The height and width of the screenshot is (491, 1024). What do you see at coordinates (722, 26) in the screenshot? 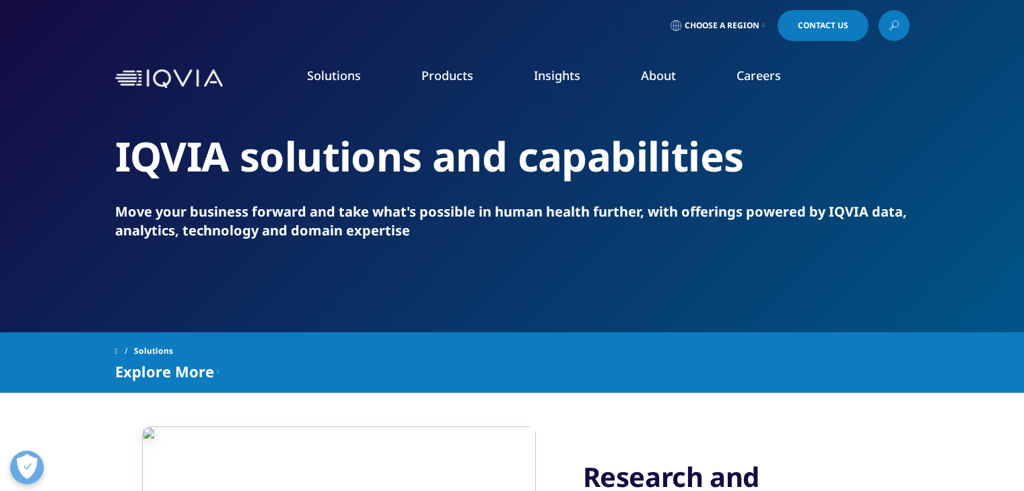
I see `span: Choose a Region` at bounding box center [722, 26].